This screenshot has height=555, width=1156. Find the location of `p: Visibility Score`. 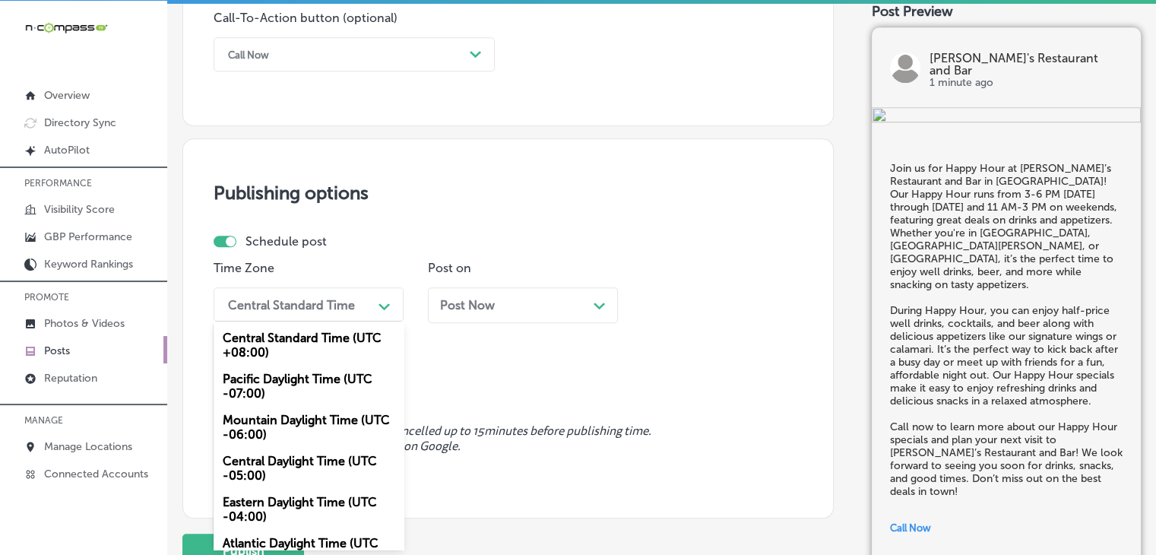

p: Visibility Score is located at coordinates (79, 209).